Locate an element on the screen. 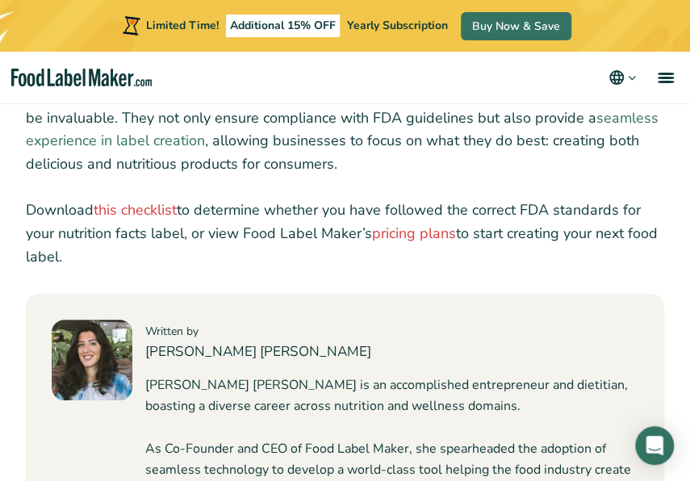 Image resolution: width=690 pixels, height=481 pixels. a: this checklist is located at coordinates (135, 210).